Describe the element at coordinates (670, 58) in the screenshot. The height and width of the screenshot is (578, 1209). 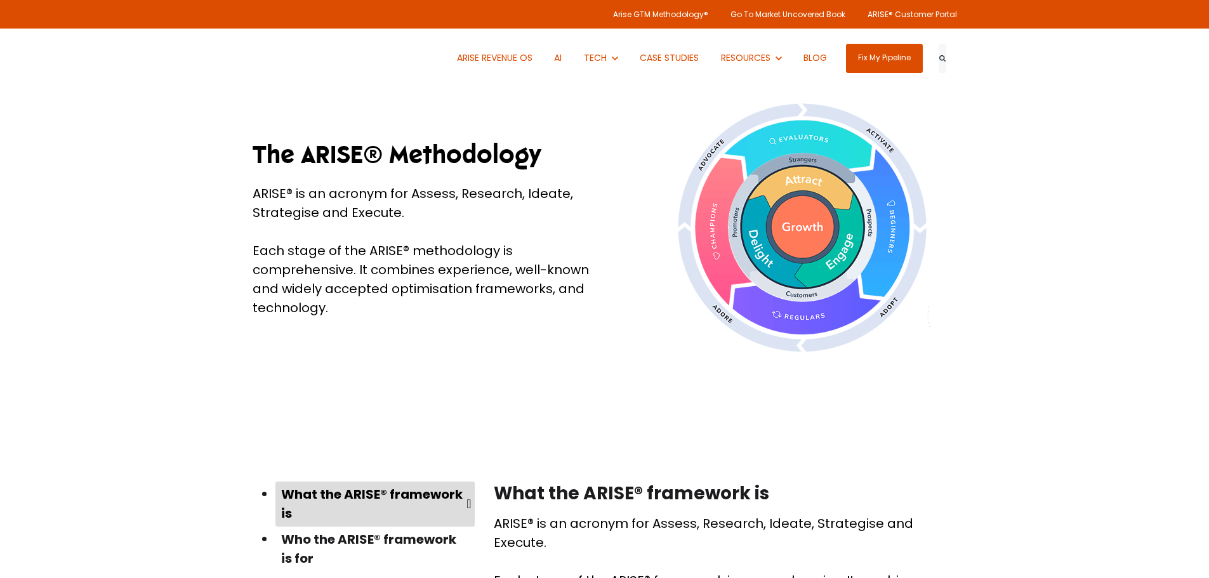
I see `a: CASE STUDIES` at that location.